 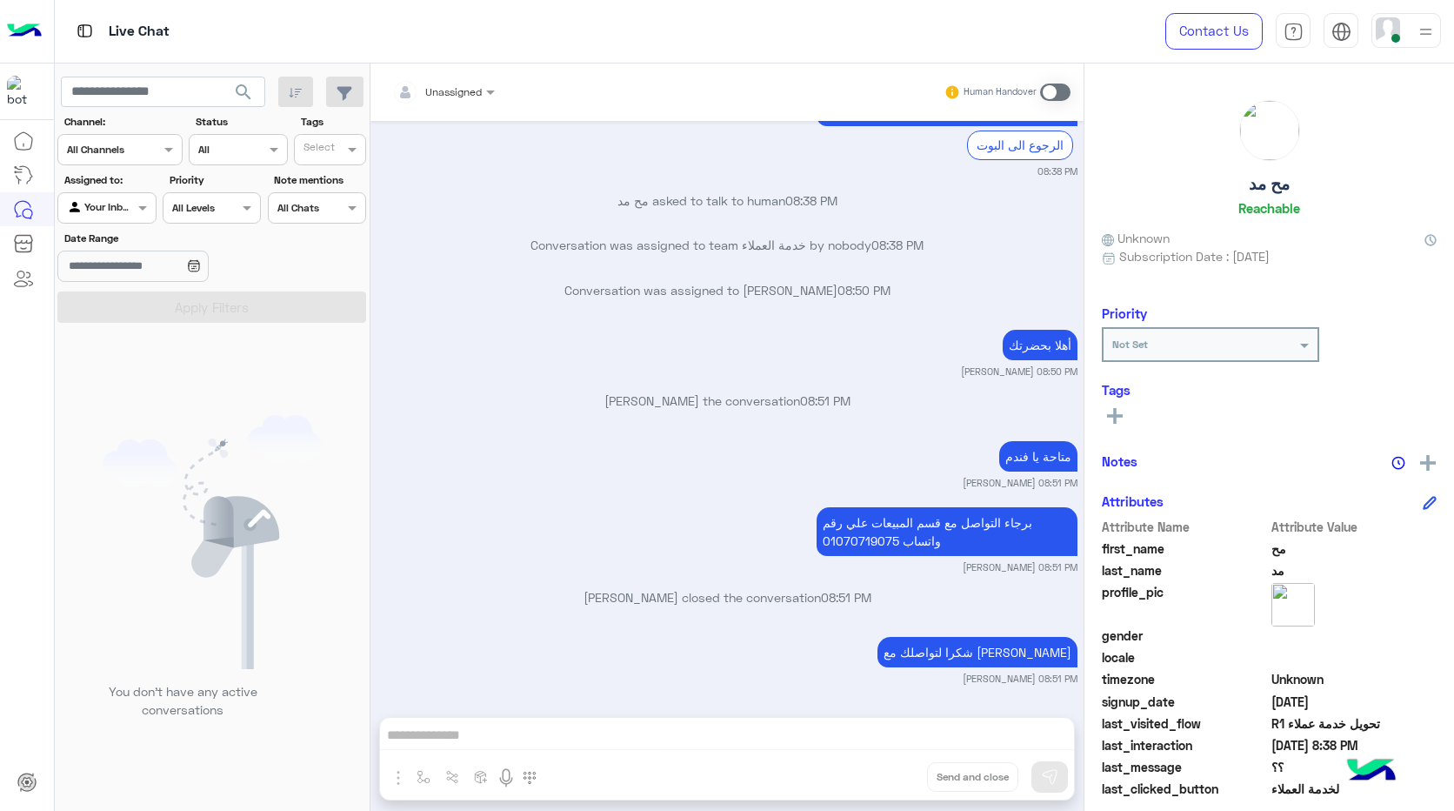 I want to click on img: notes, so click(x=1399, y=463).